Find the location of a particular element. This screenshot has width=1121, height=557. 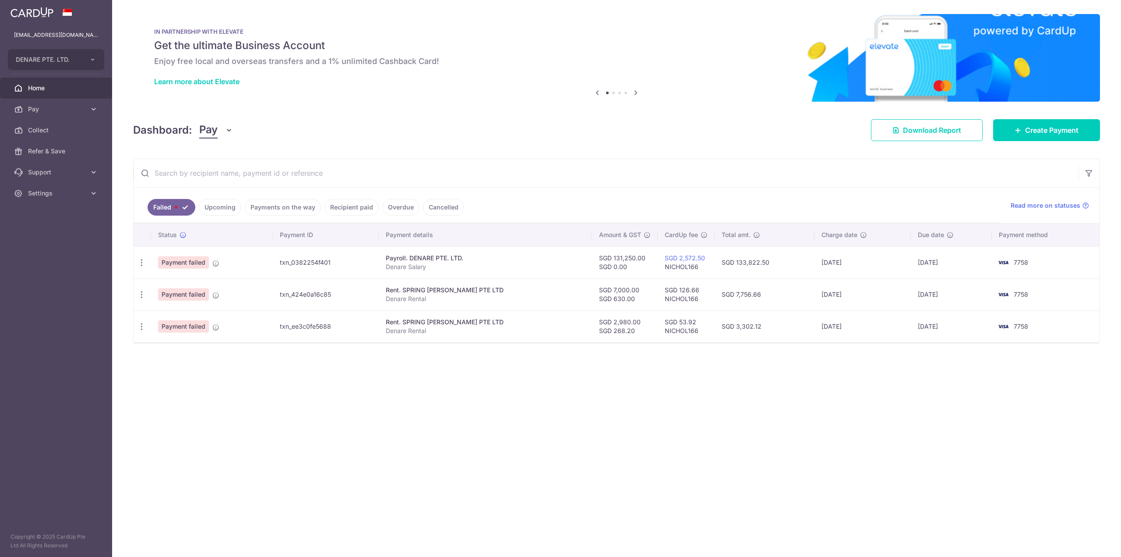

button: Pay is located at coordinates (216, 130).